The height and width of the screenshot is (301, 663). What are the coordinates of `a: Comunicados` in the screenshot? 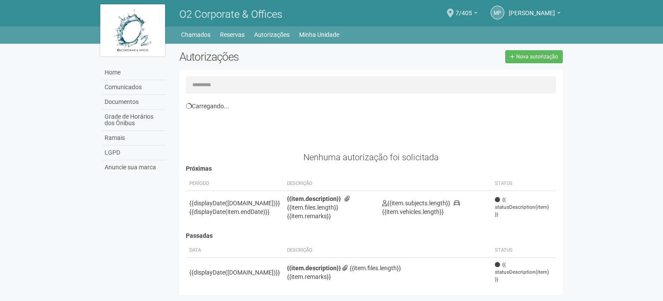 It's located at (134, 87).